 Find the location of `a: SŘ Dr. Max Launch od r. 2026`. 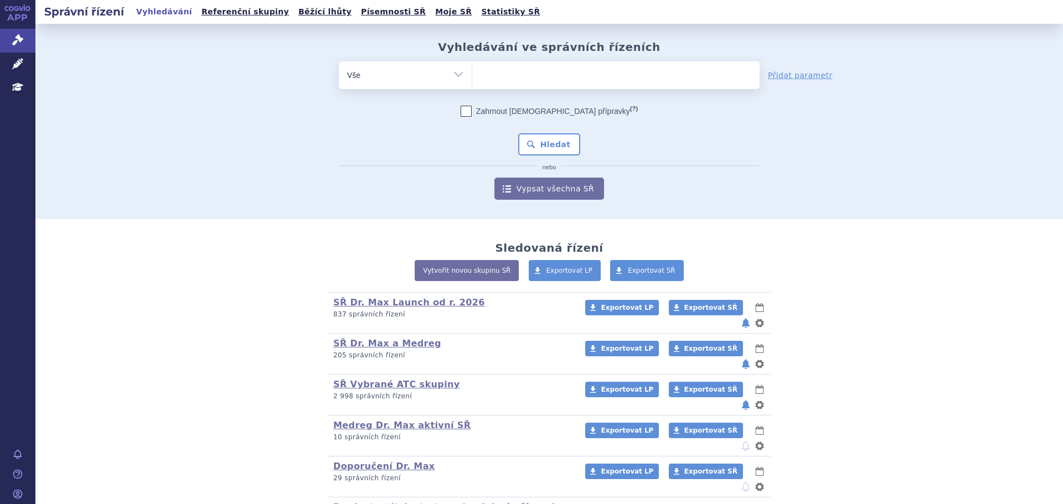

a: SŘ Dr. Max Launch od r. 2026 is located at coordinates (409, 302).